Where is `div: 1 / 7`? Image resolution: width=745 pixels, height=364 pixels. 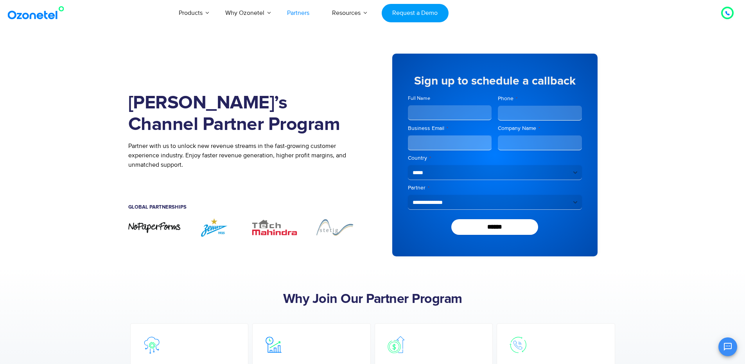 div: 1 / 7 is located at coordinates (154, 227).